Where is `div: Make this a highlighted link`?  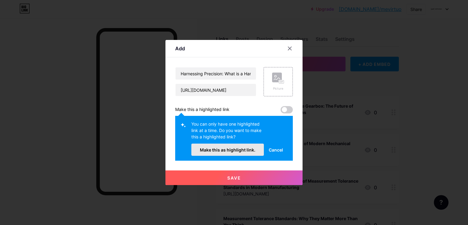 div: Make this a highlighted link is located at coordinates (202, 110).